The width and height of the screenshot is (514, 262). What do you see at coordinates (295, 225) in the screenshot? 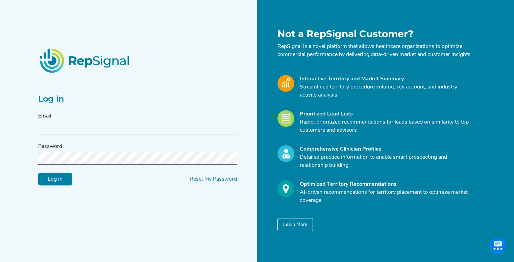
I see `button: Learn More` at bounding box center [295, 225].